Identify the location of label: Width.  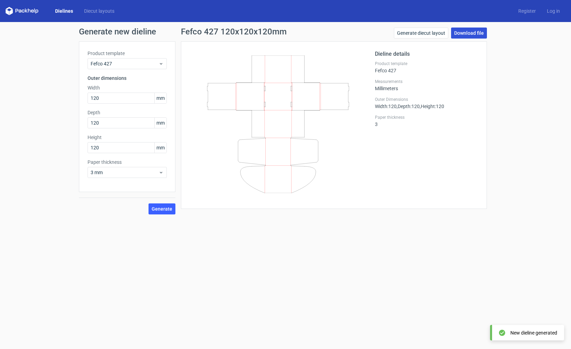
(127, 88).